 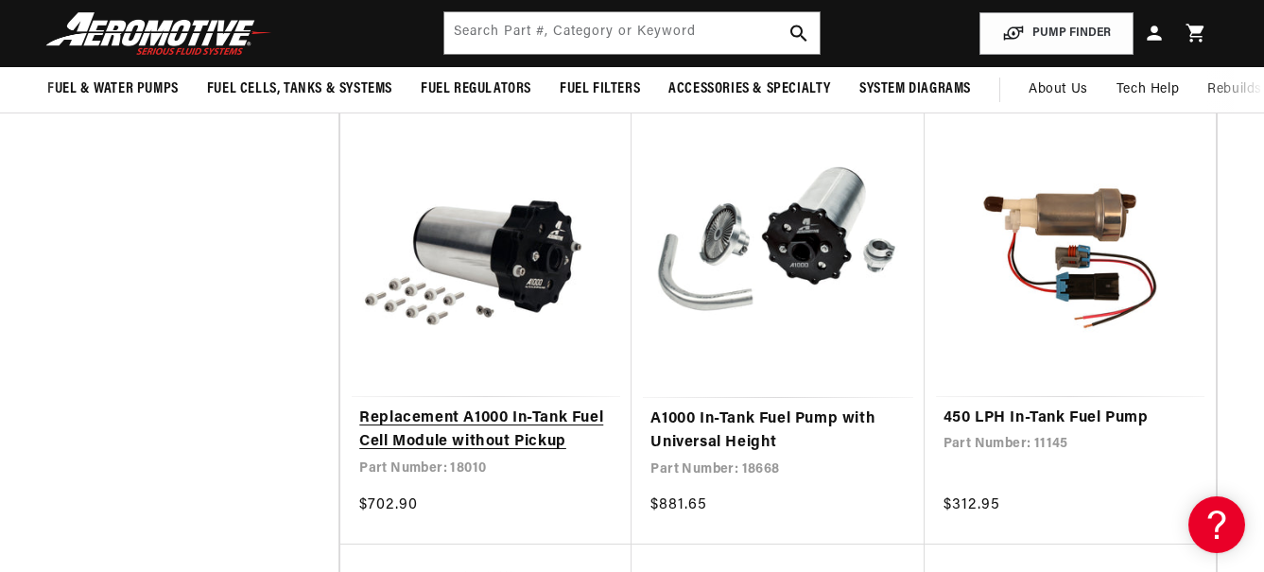 I want to click on a: 450 LPH In-Tank Fuel Pump, so click(x=1070, y=419).